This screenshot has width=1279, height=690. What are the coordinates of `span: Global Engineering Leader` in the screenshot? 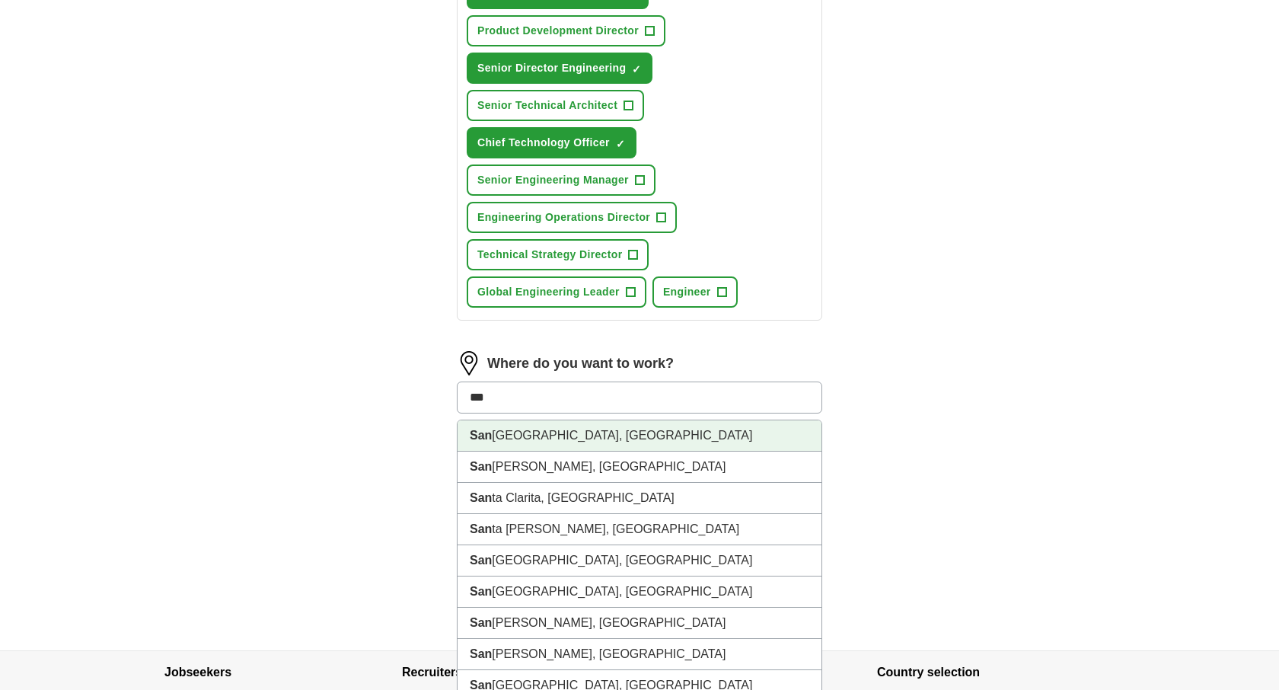 It's located at (548, 292).